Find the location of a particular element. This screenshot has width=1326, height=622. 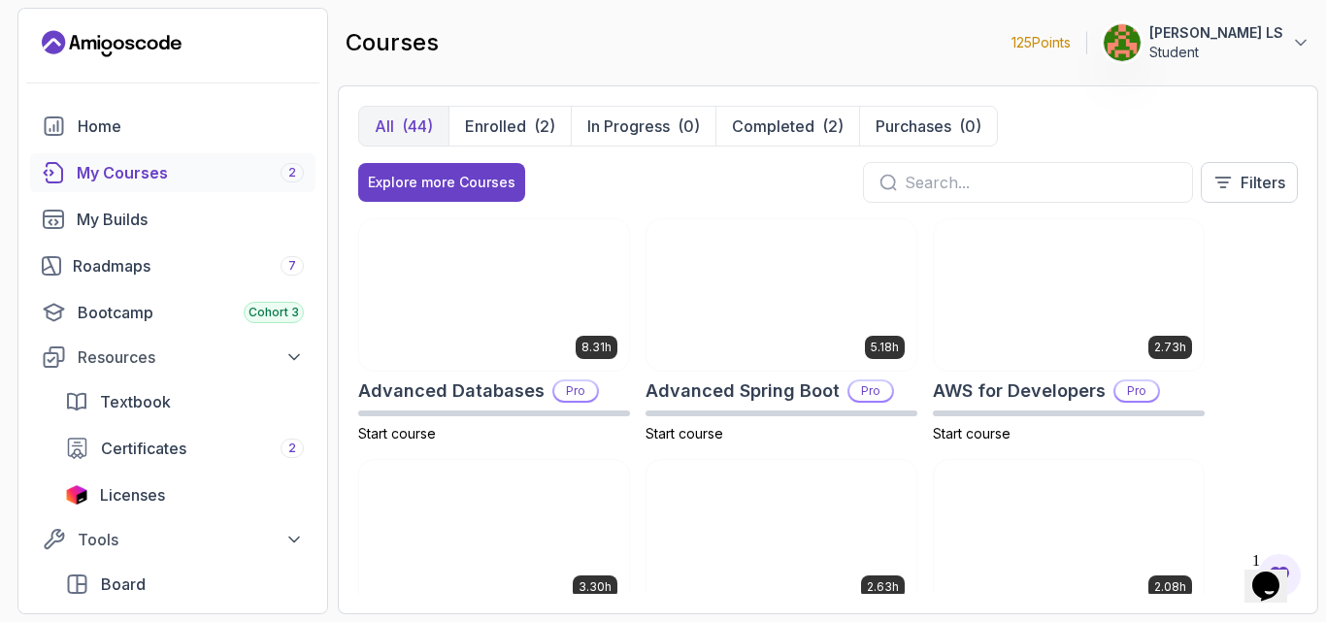

div: Resources is located at coordinates (190, 357).